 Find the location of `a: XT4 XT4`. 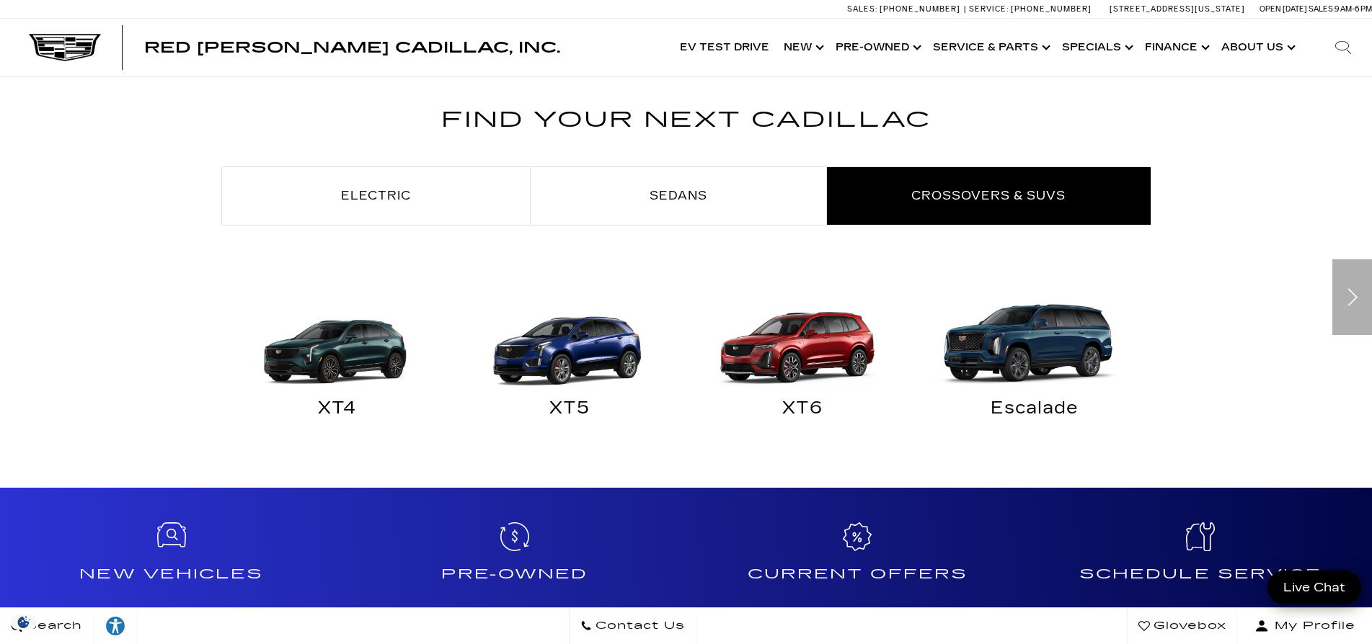

a: XT4 XT4 is located at coordinates (337, 356).